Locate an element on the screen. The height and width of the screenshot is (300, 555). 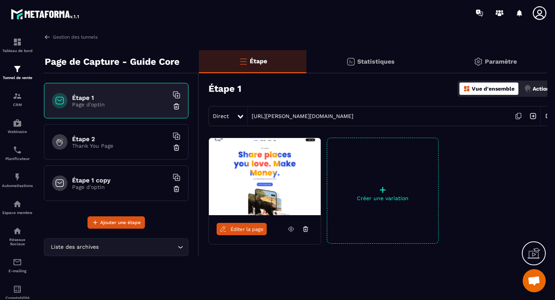
p: Tableau de bord is located at coordinates (17, 50).